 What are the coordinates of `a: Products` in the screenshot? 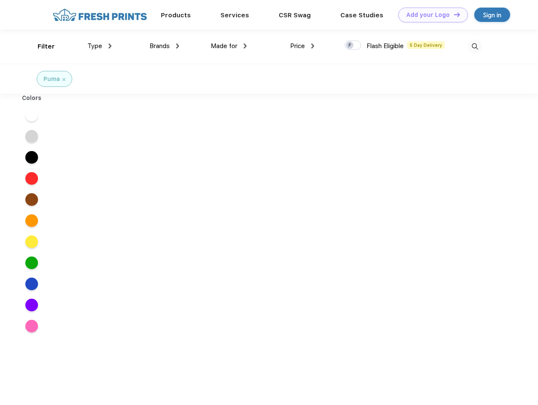 It's located at (176, 15).